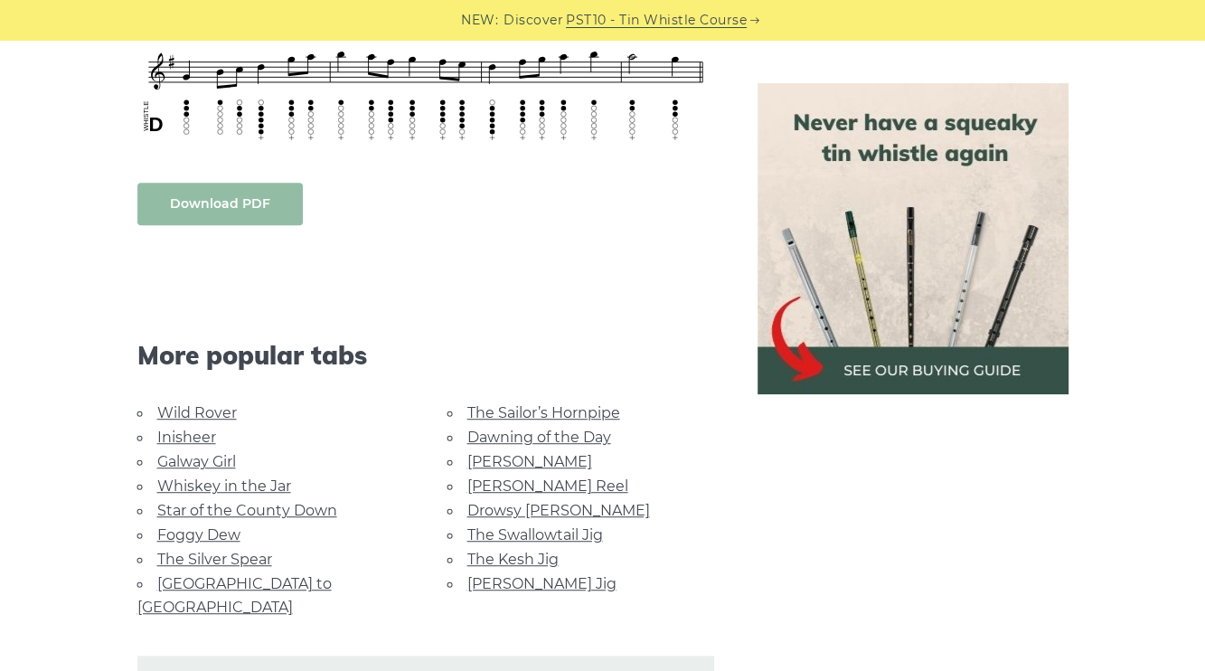 This screenshot has height=671, width=1205. Describe the element at coordinates (199, 534) in the screenshot. I see `a: Foggy Dew` at that location.